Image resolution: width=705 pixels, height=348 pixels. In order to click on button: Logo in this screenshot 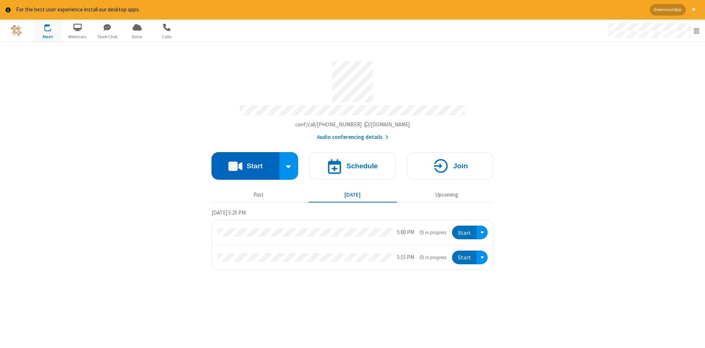, I will do `click(16, 30)`.